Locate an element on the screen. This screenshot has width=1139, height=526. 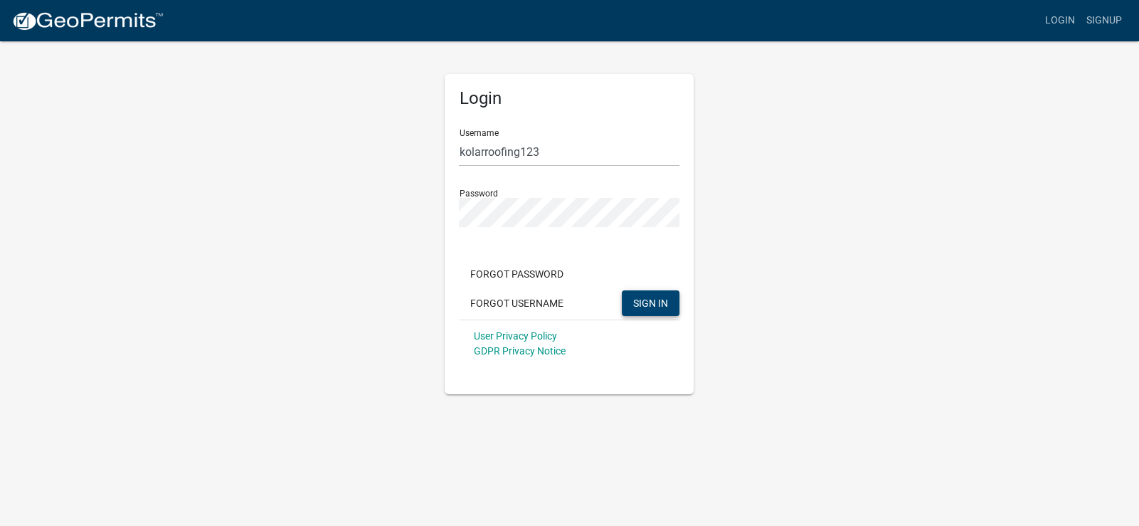
a: Login is located at coordinates (1060, 21).